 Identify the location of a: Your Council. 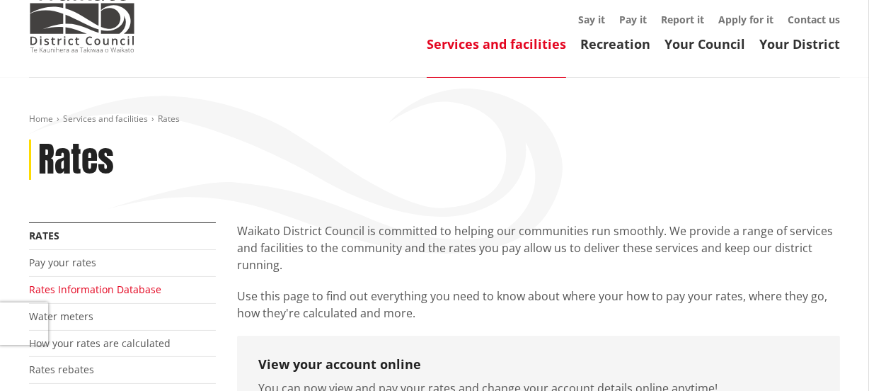
(705, 44).